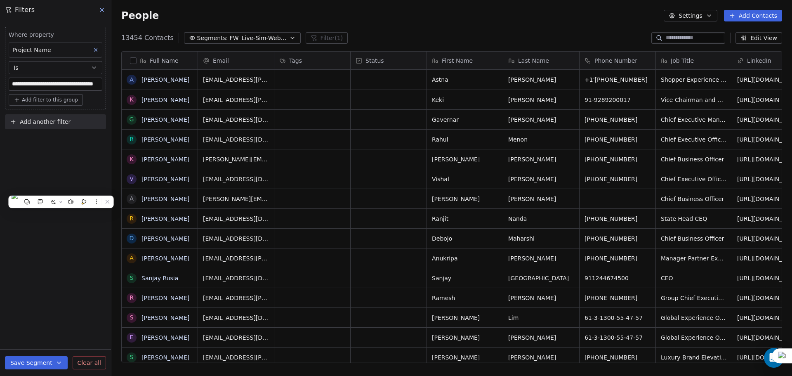 This screenshot has width=792, height=376. I want to click on span: Vice Chairman and CEO, so click(694, 100).